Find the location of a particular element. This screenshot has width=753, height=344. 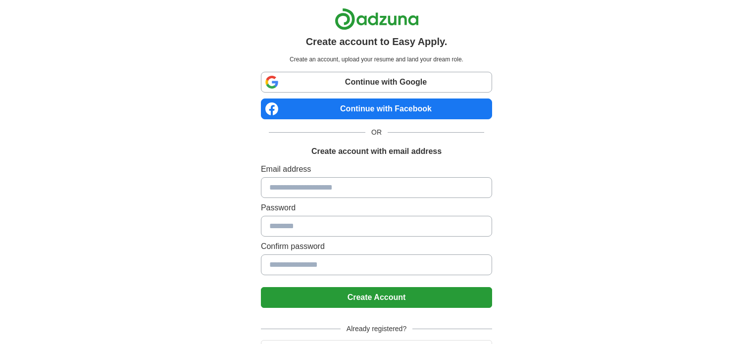

span: Already registered? is located at coordinates (376, 329).